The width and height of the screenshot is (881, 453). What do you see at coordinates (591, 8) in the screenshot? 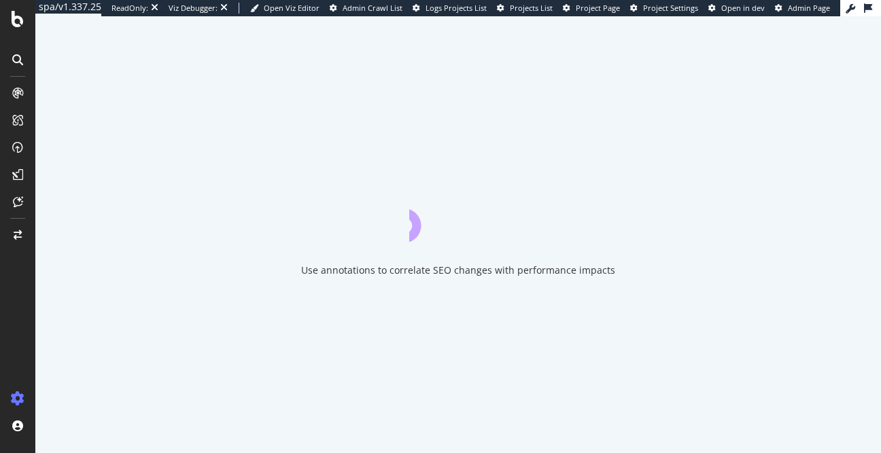
I see `a: Project Page` at bounding box center [591, 8].